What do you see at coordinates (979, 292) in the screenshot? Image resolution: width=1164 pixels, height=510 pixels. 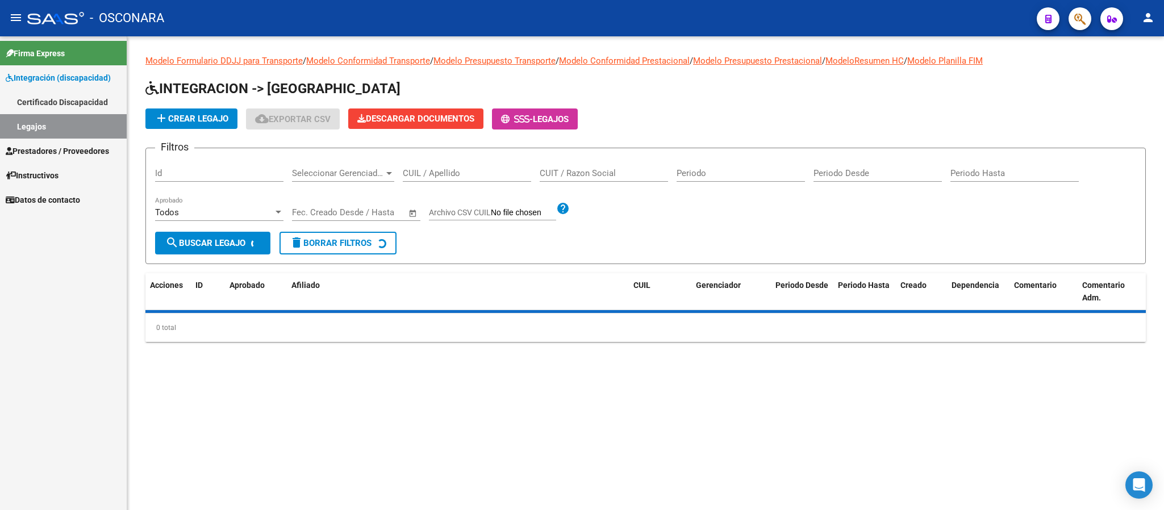 I see `datatable-header-cell: Dependencia` at bounding box center [979, 292].